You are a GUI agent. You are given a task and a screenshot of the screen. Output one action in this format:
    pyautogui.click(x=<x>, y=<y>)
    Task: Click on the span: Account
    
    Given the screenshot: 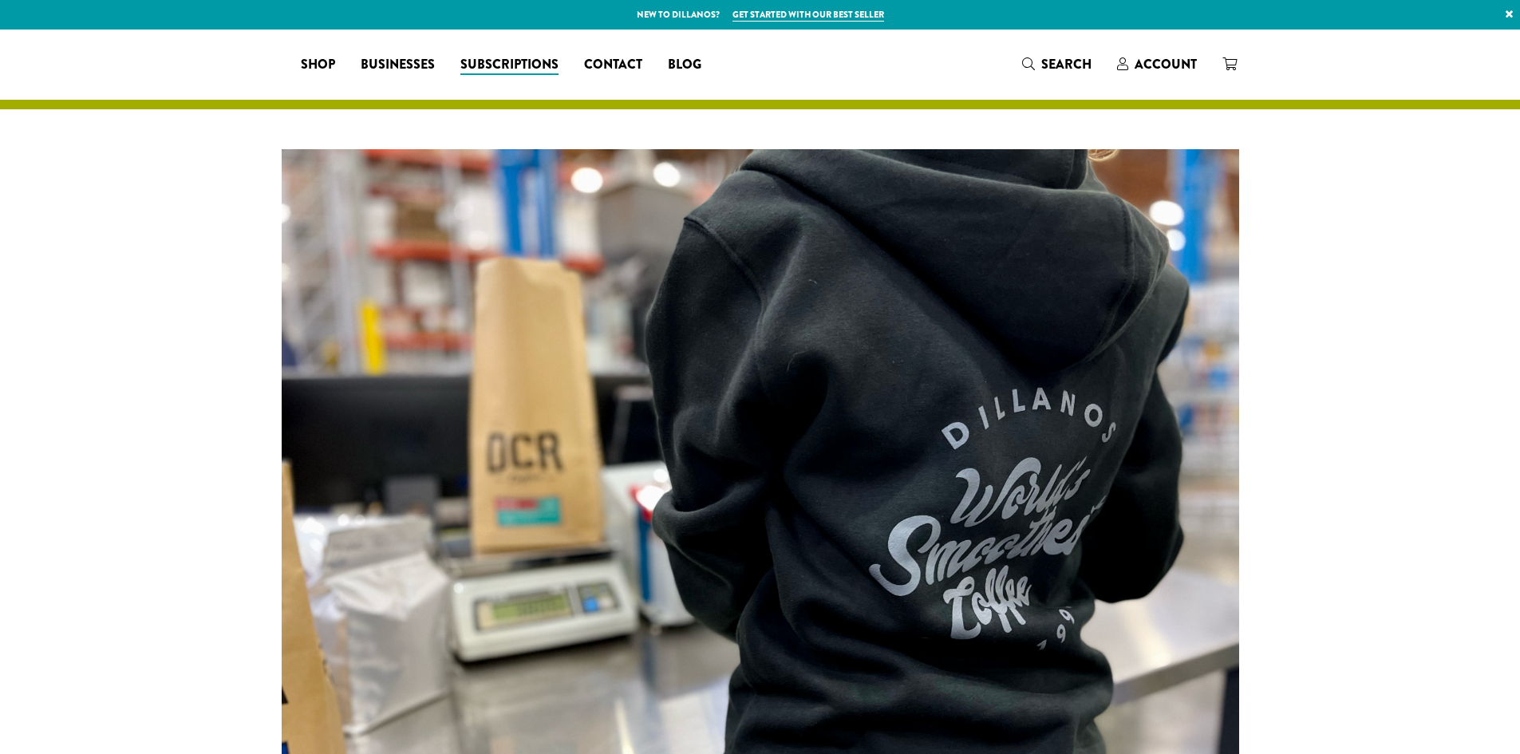 What is the action you would take?
    pyautogui.click(x=1165, y=64)
    